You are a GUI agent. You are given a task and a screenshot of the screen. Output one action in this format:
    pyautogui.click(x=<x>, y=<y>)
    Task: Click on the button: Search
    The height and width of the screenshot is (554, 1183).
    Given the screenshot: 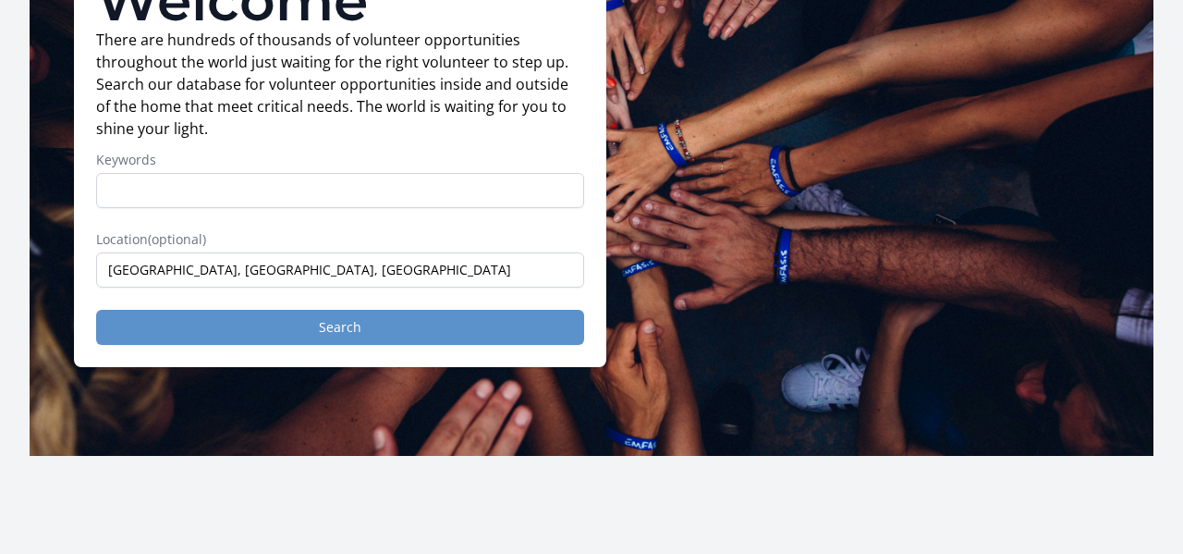 What is the action you would take?
    pyautogui.click(x=340, y=327)
    